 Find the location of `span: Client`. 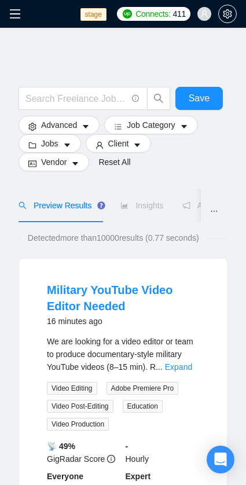

span: Client is located at coordinates (119, 143).